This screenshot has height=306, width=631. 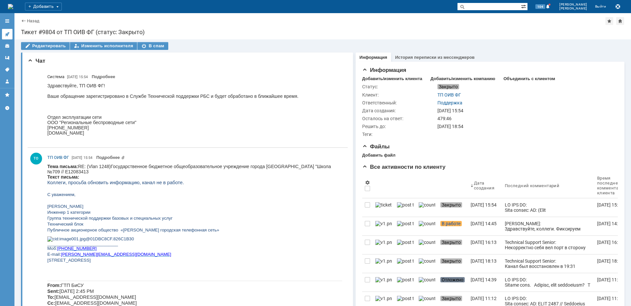 What do you see at coordinates (399, 134) in the screenshot?
I see `div: Теги:` at bounding box center [399, 134].